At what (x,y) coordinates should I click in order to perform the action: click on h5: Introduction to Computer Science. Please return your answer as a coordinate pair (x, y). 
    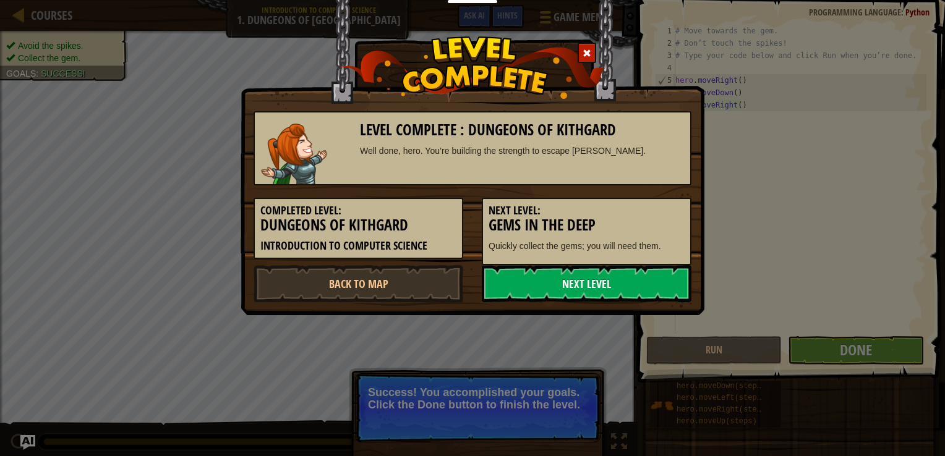
    Looking at the image, I should click on (358, 246).